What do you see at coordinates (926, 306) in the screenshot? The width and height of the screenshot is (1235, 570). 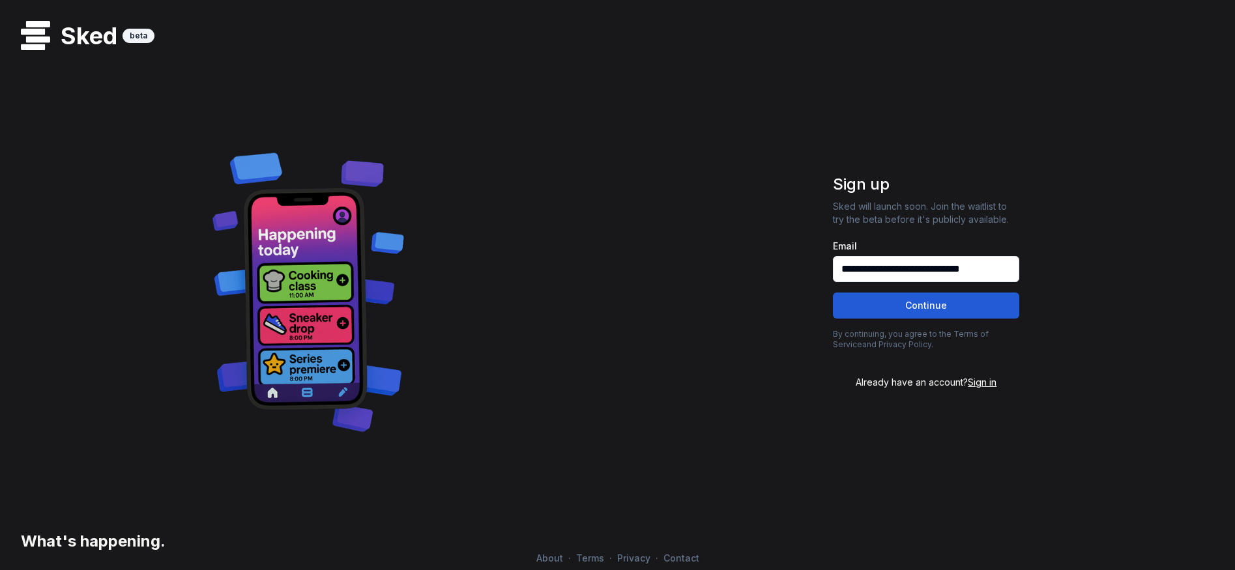 I see `button: Continue` at bounding box center [926, 306].